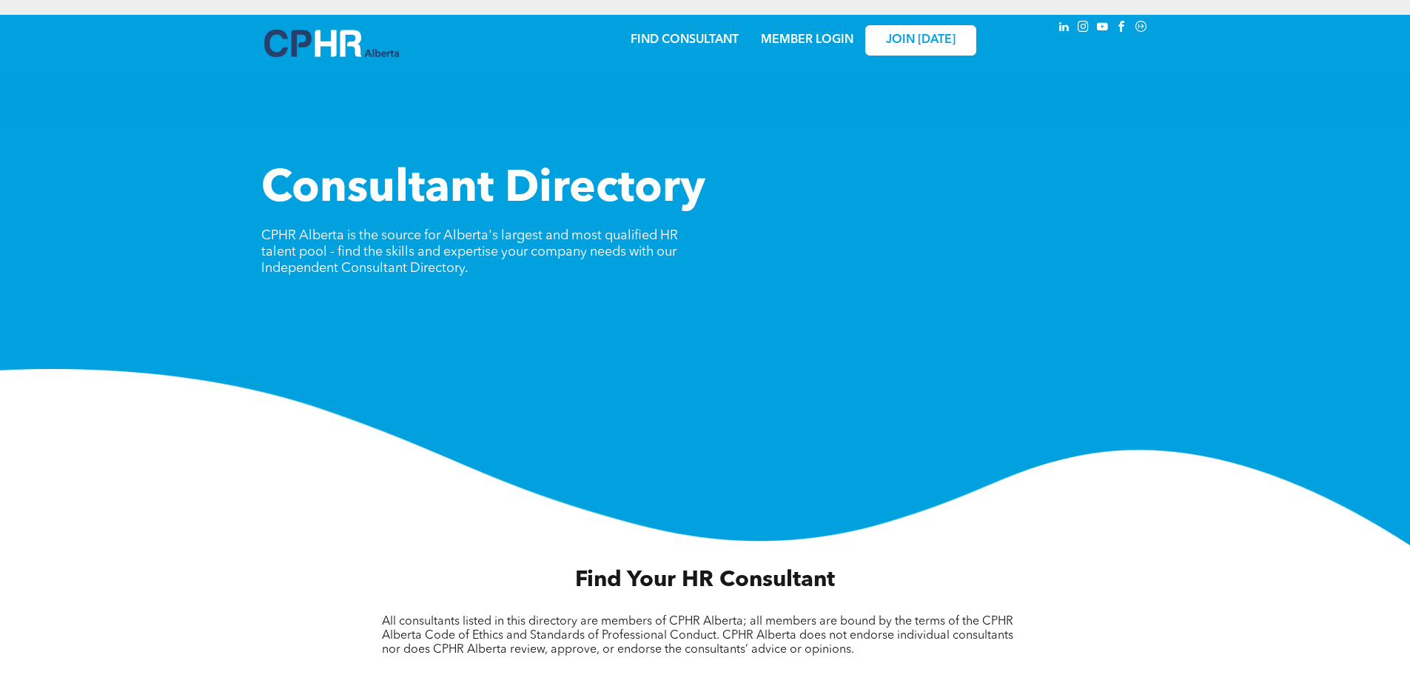  Describe the element at coordinates (483, 190) in the screenshot. I see `span: Consultant Directory` at that location.